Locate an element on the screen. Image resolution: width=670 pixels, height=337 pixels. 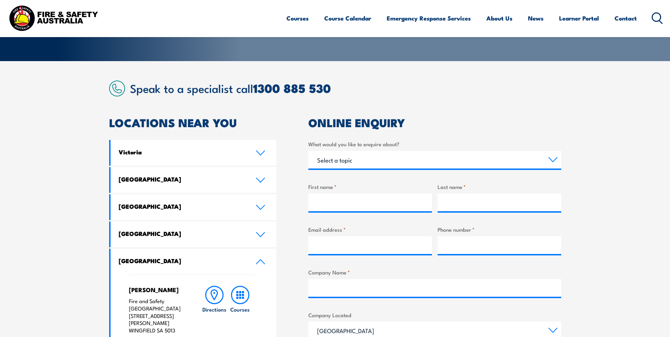
a: About Us is located at coordinates (500, 18).